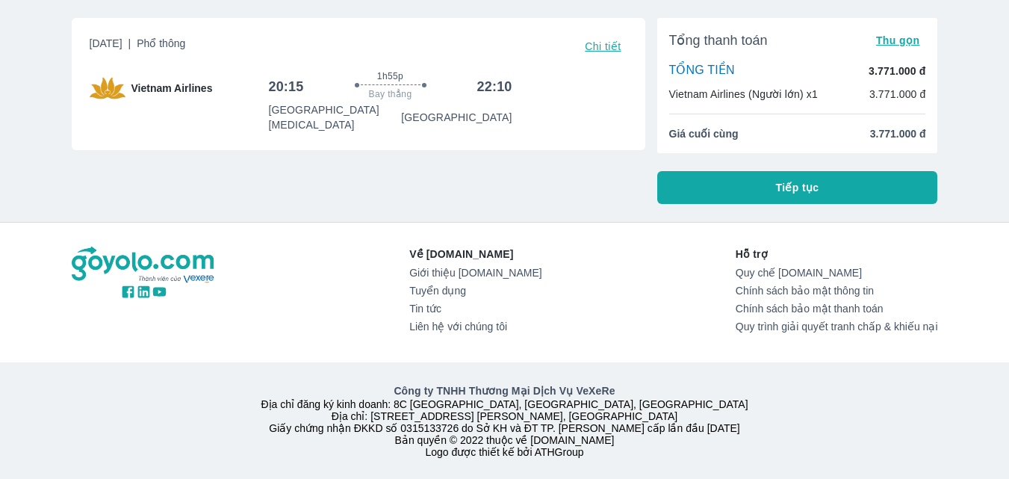  I want to click on button: Chi tiết, so click(603, 46).